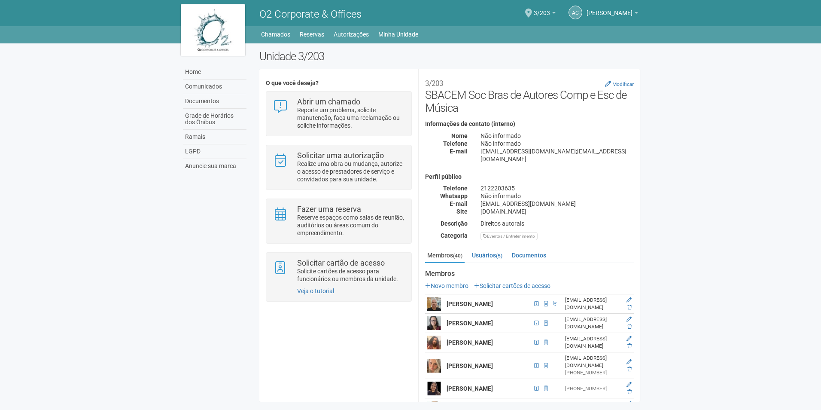 This screenshot has width=821, height=410. Describe the element at coordinates (545, 14) in the screenshot. I see `a: 3/203` at that location.